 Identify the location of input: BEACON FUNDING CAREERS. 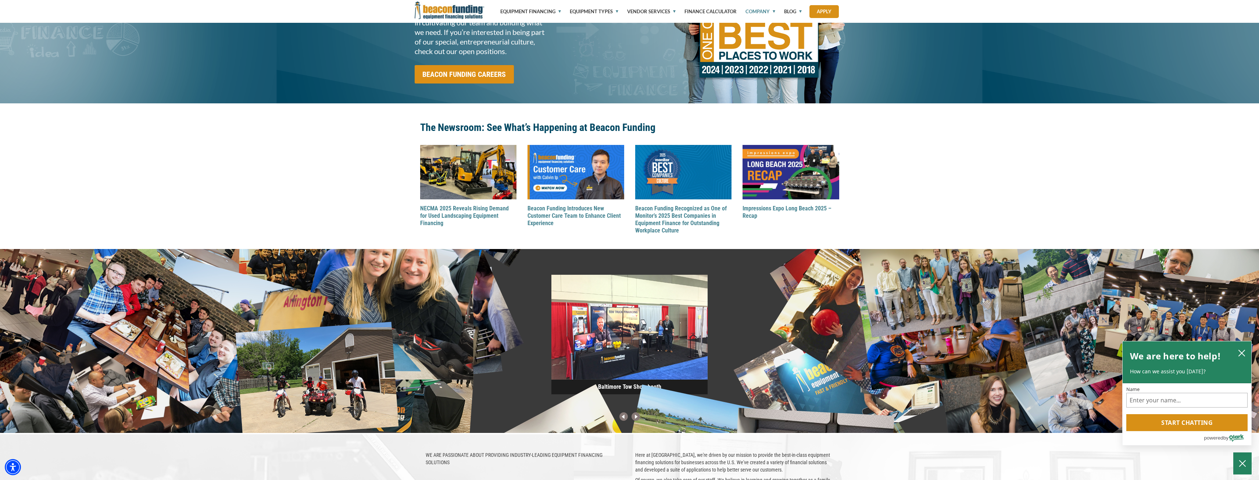
(464, 74).